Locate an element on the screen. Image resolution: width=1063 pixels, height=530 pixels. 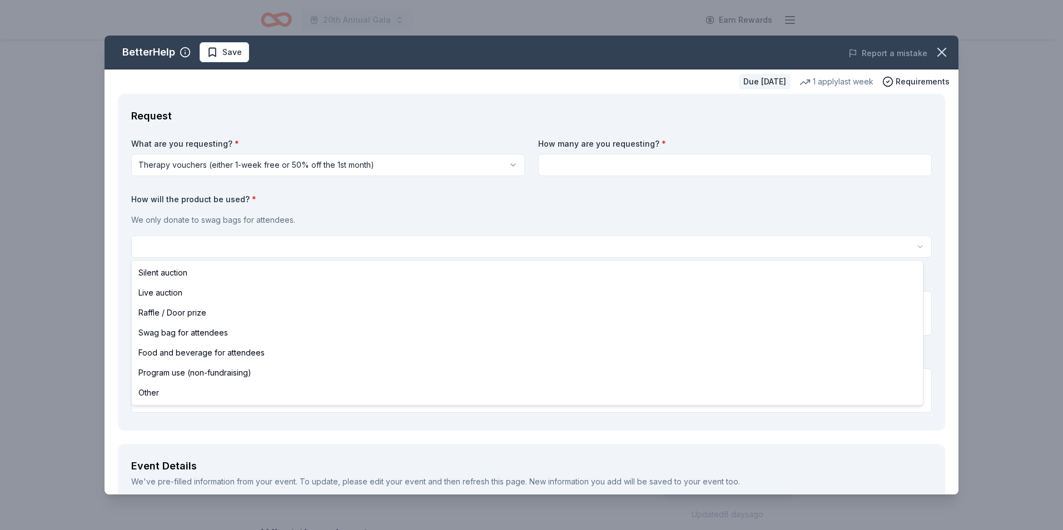
span: Program use (non-fundraising) is located at coordinates (195, 373).